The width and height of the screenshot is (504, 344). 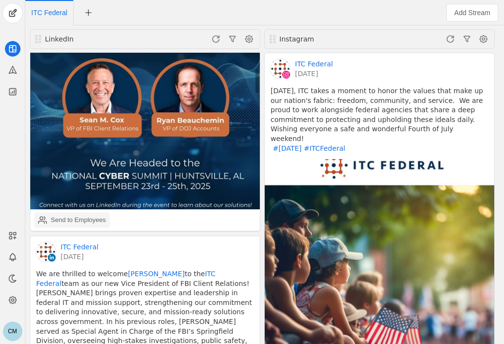 What do you see at coordinates (472, 13) in the screenshot?
I see `button: Add Stream` at bounding box center [472, 13].